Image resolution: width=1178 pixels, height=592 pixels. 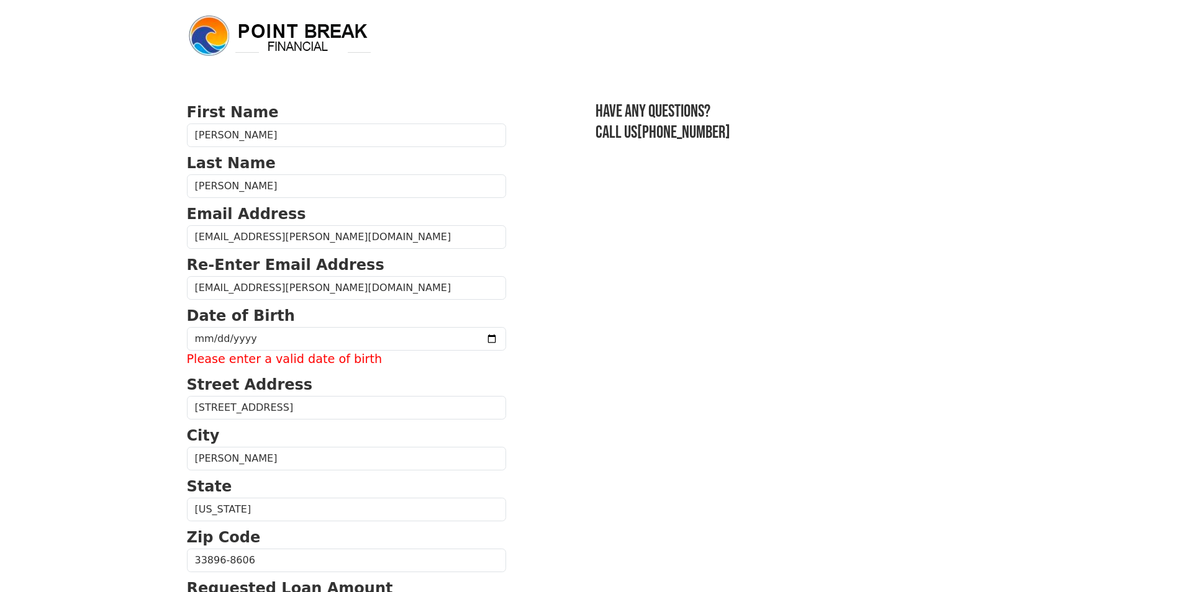 I want to click on strong: Date of Birth, so click(x=241, y=316).